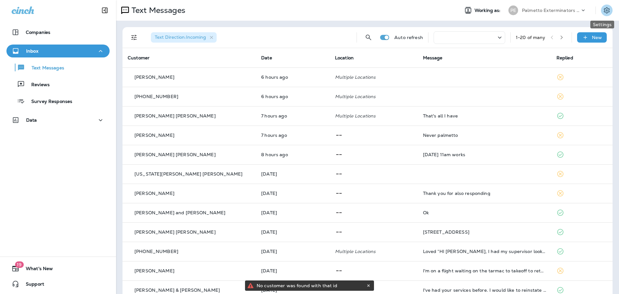  I want to click on p: Sep 30, 2025 09:26 AM, so click(293, 116).